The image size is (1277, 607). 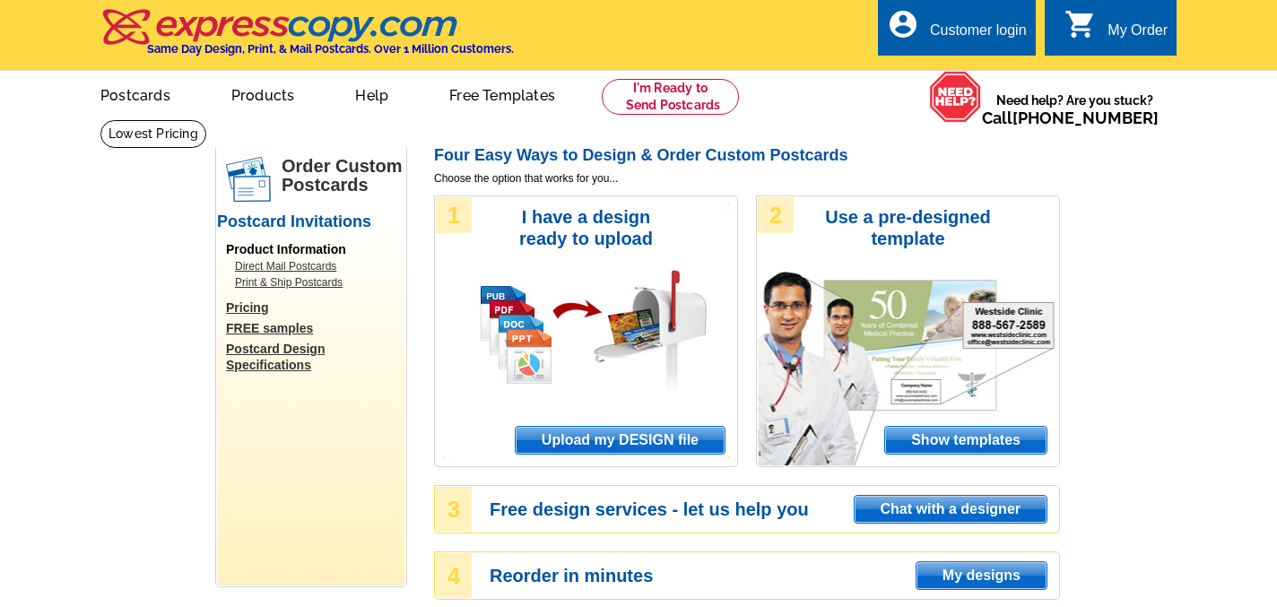 I want to click on span: Product Information, so click(x=286, y=249).